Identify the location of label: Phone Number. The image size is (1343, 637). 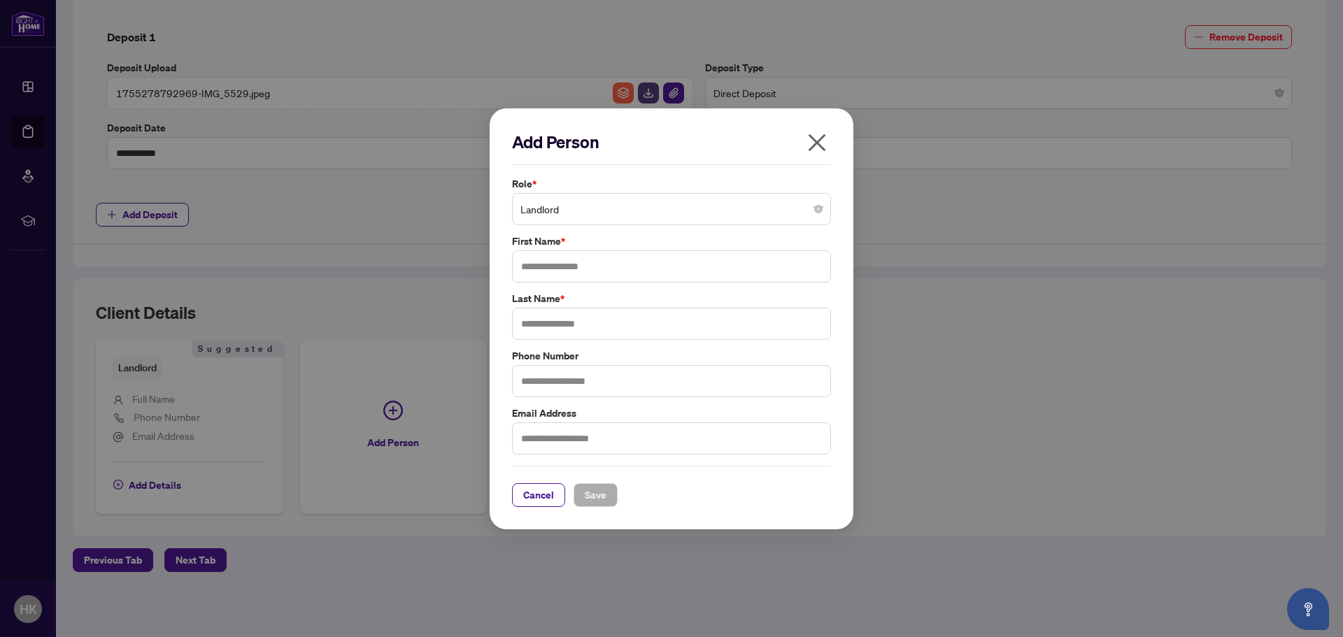
(671, 355).